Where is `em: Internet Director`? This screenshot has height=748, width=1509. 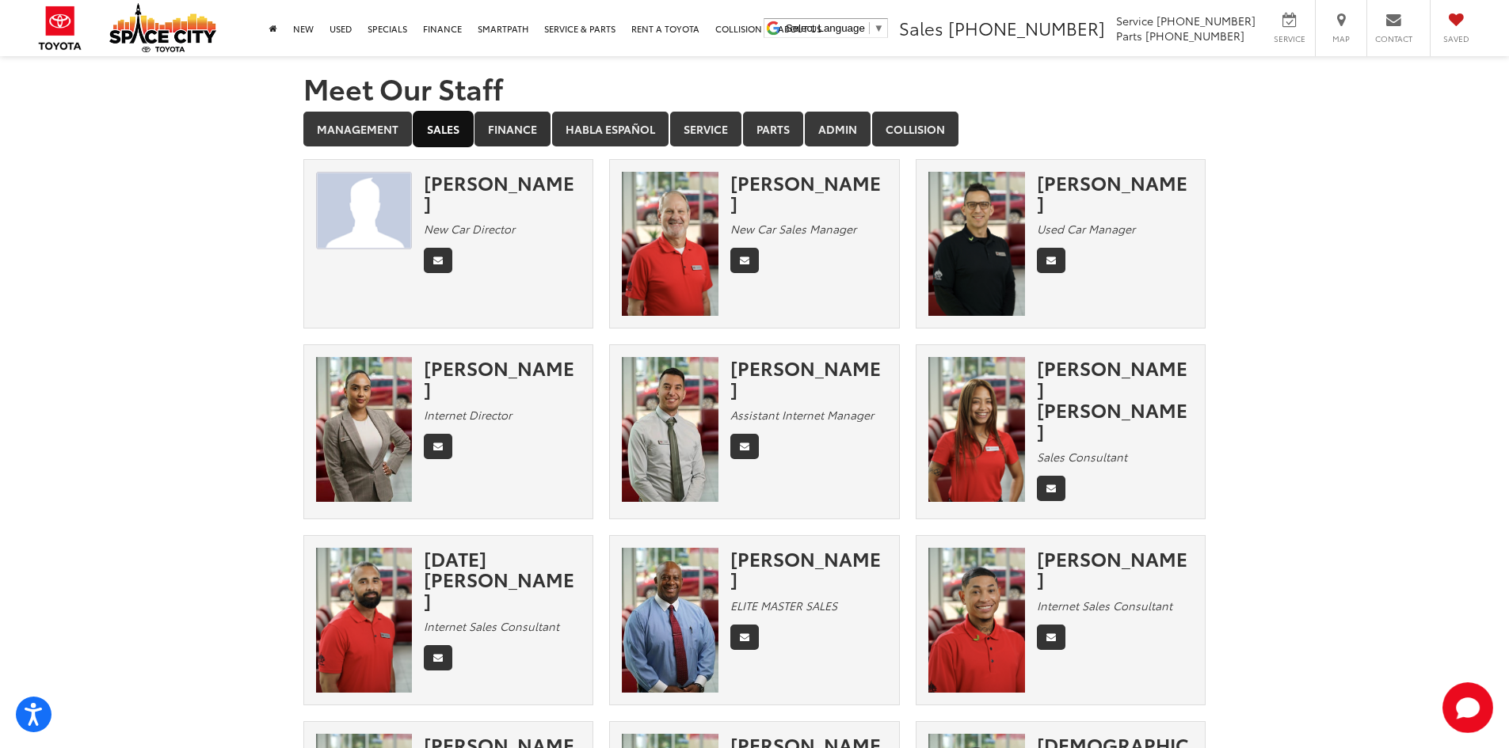 em: Internet Director is located at coordinates (467, 415).